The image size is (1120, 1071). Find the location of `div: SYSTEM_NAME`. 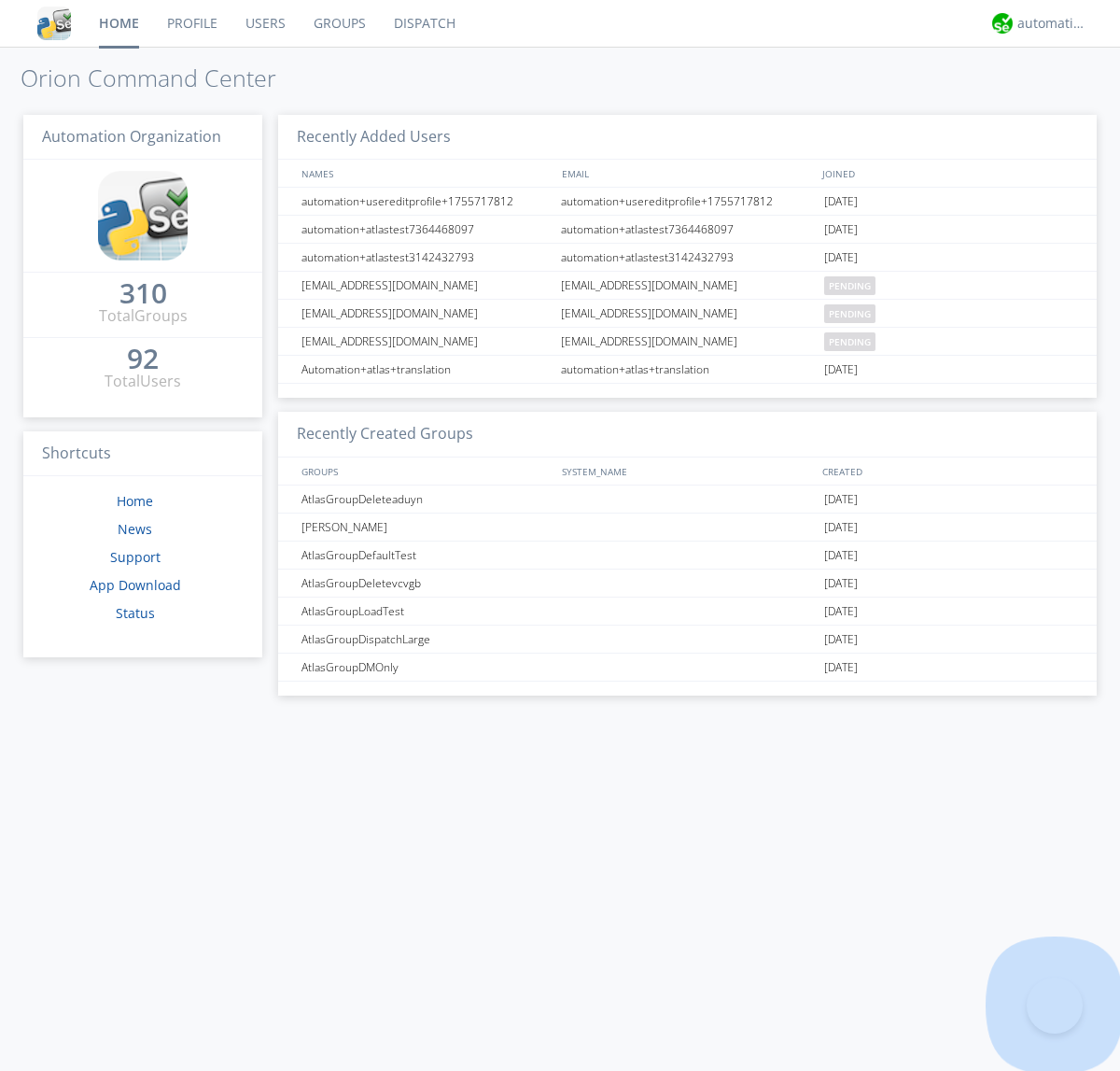

div: SYSTEM_NAME is located at coordinates (687, 470).